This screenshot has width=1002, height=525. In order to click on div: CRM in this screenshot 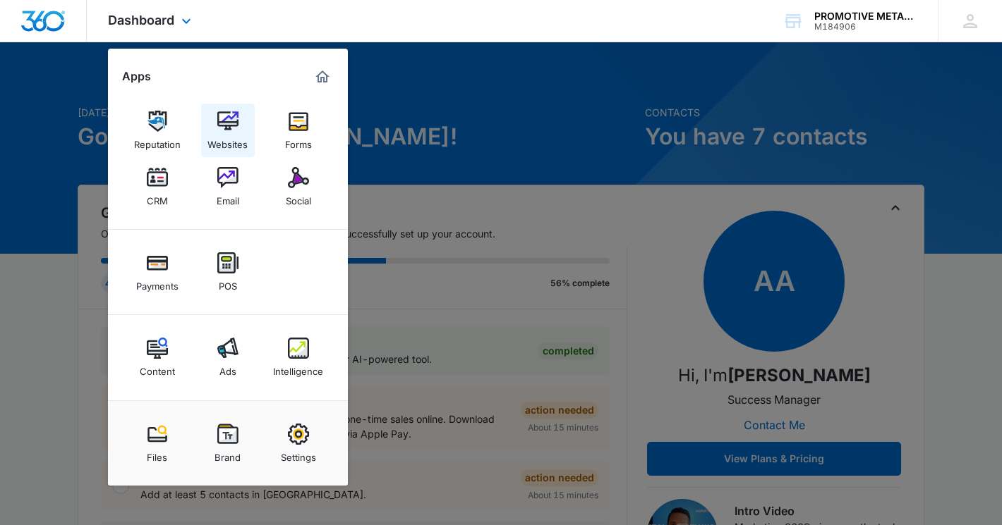, I will do `click(157, 197)`.